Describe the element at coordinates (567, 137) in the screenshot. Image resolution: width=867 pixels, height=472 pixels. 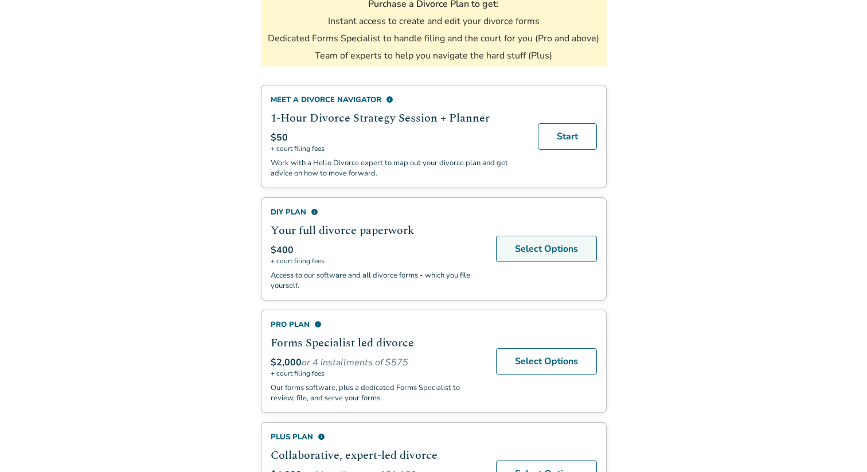
I see `a: Start` at that location.